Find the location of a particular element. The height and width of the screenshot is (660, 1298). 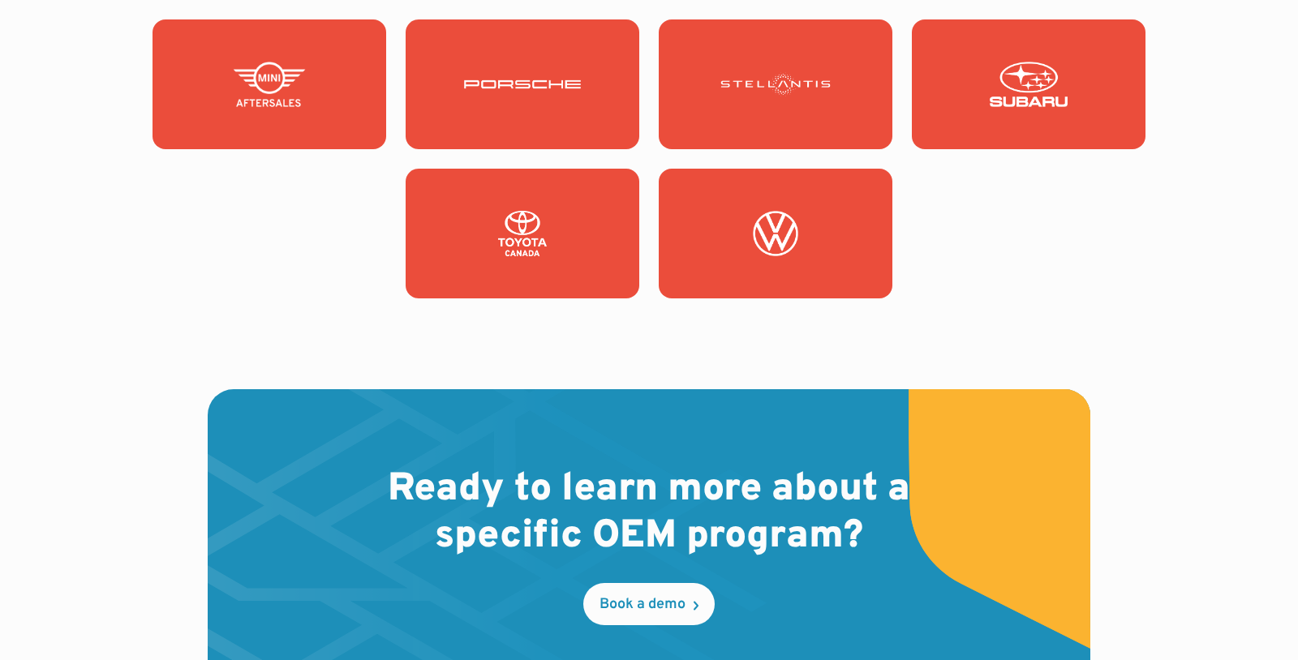

img: Mini Fixed Ops is located at coordinates (269, 84).